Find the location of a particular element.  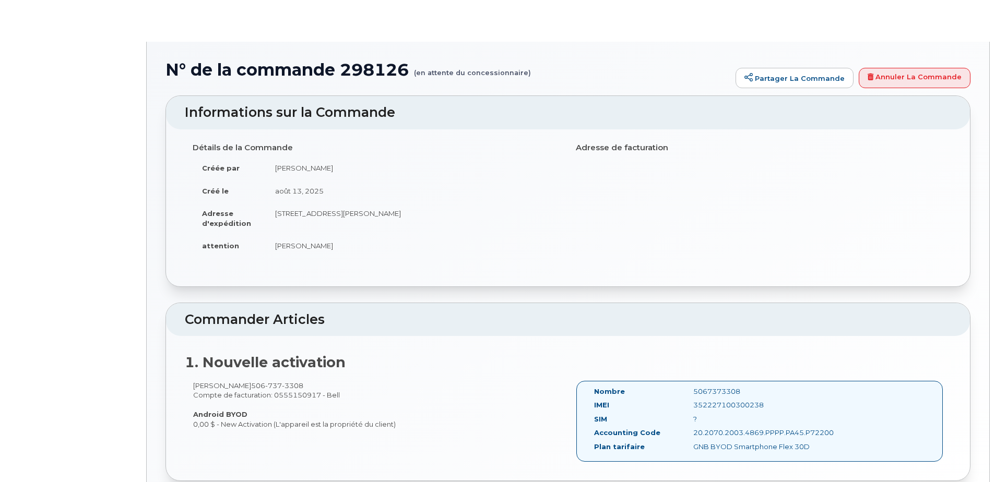

span: 3308 is located at coordinates (292, 386).